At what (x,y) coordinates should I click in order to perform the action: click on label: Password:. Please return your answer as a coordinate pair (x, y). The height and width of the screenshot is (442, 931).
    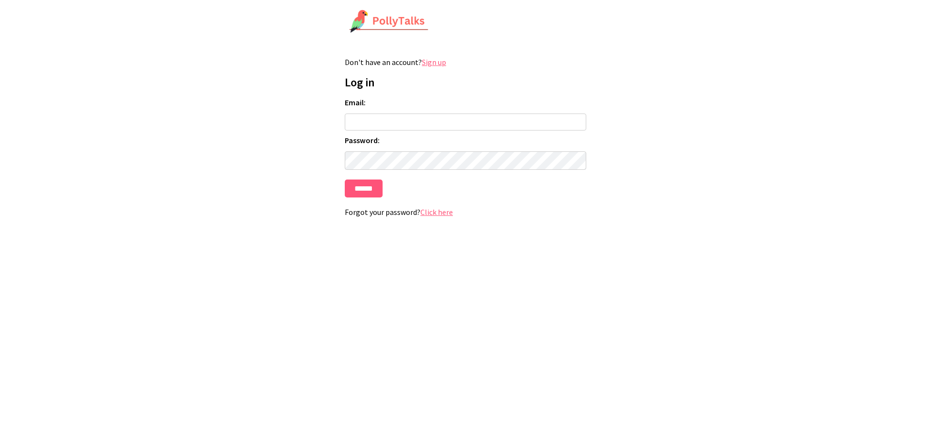
    Looking at the image, I should click on (466, 140).